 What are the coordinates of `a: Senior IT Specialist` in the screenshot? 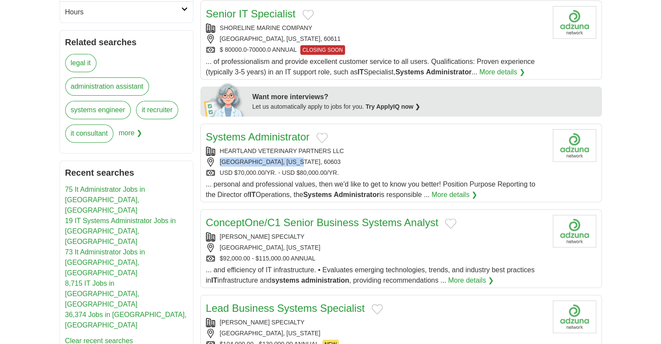 It's located at (251, 13).